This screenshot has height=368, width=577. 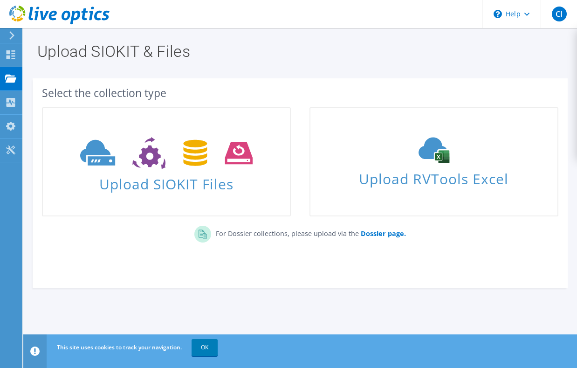 What do you see at coordinates (166, 162) in the screenshot?
I see `a: Upload SIOKIT Files` at bounding box center [166, 162].